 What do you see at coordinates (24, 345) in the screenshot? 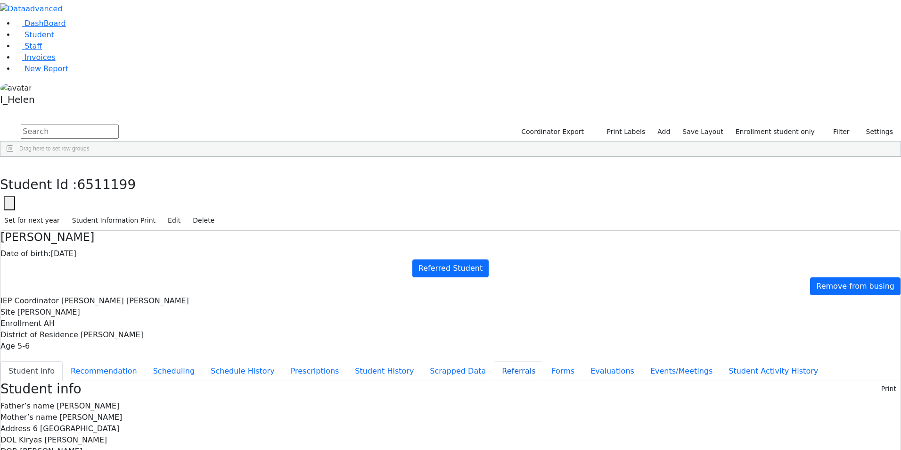
I see `span: 5-6` at bounding box center [24, 345].